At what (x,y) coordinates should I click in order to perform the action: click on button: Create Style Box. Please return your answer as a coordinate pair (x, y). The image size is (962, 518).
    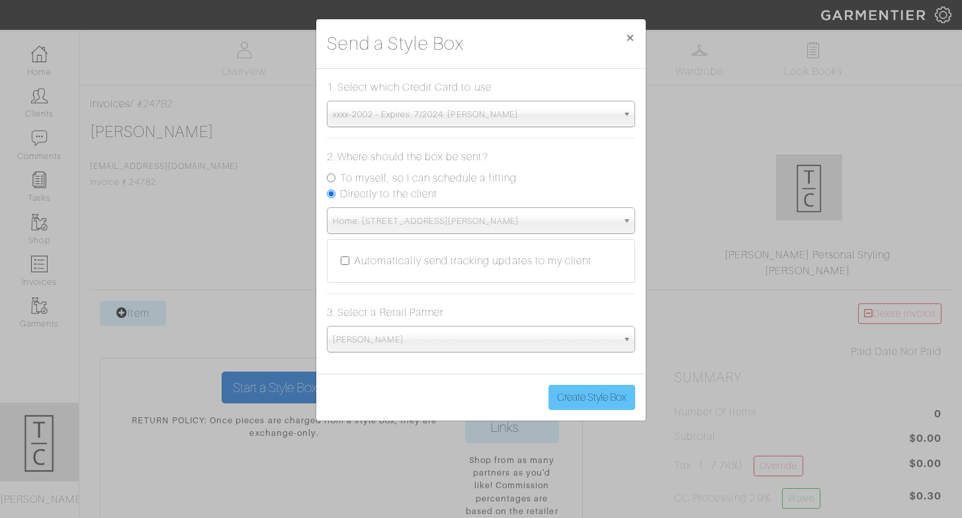
    Looking at the image, I should click on (592, 397).